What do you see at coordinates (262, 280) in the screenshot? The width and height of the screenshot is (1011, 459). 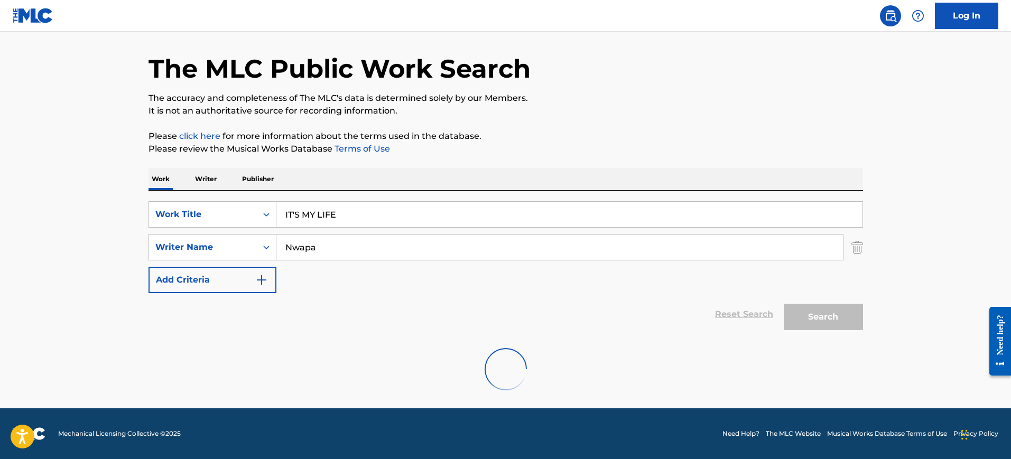 I see `img: 9d2ae6d4665cec9f34b9.svg` at bounding box center [262, 280].